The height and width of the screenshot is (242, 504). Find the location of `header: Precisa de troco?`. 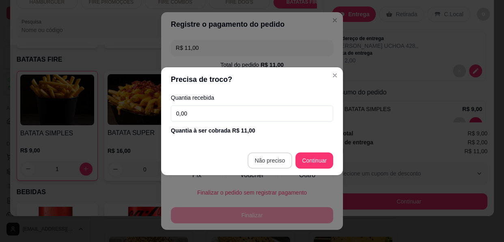

header: Precisa de troco? is located at coordinates (252, 80).